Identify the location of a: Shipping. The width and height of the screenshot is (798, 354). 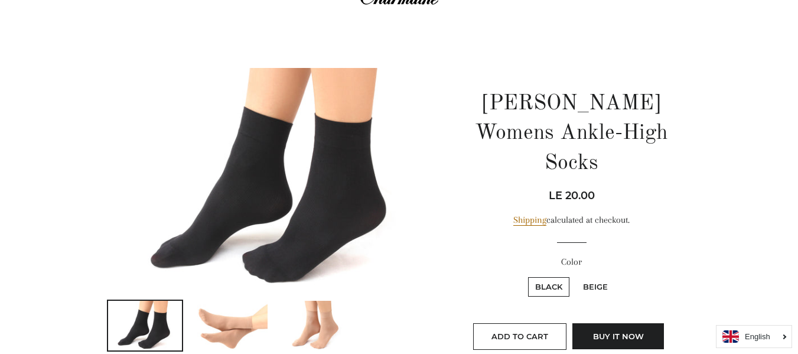
(530, 220).